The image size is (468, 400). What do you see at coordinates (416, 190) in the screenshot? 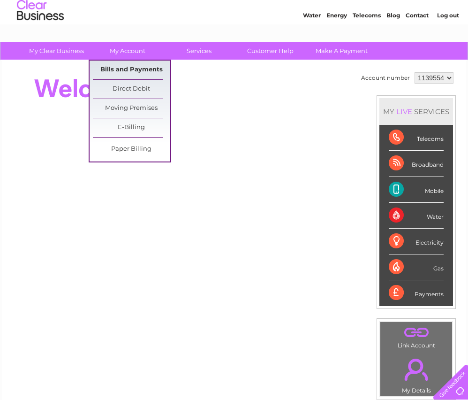
I see `div: Mobile` at bounding box center [416, 190].